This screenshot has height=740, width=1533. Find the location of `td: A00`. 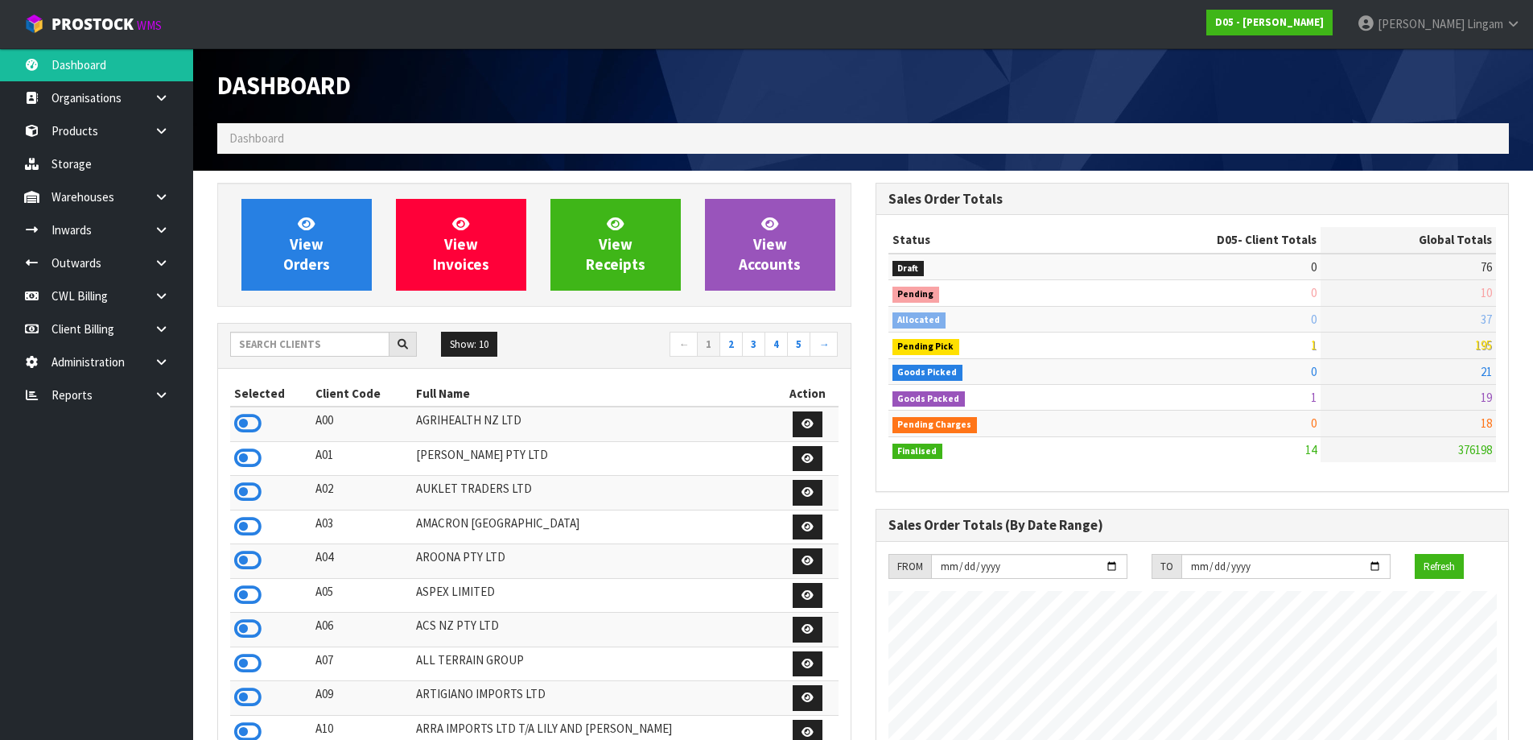

td: A00 is located at coordinates (362, 423).